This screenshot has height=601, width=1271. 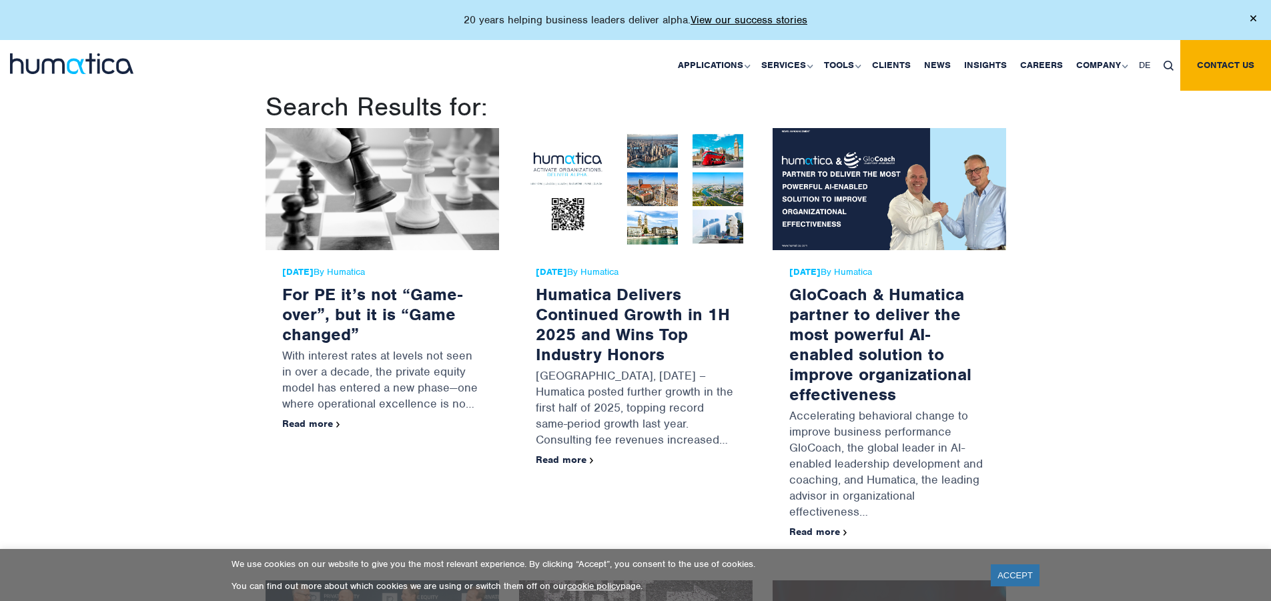 What do you see at coordinates (382, 189) in the screenshot?
I see `img: For PE it’s not “Game-over”, but it is “Game changed”` at bounding box center [382, 189].